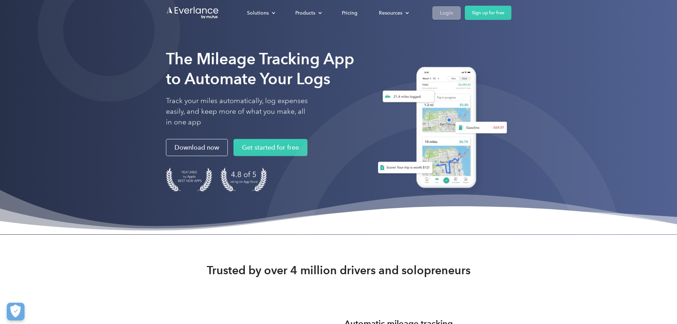 The width and height of the screenshot is (677, 324). What do you see at coordinates (16, 311) in the screenshot?
I see `button: Cookies Settings` at bounding box center [16, 311].